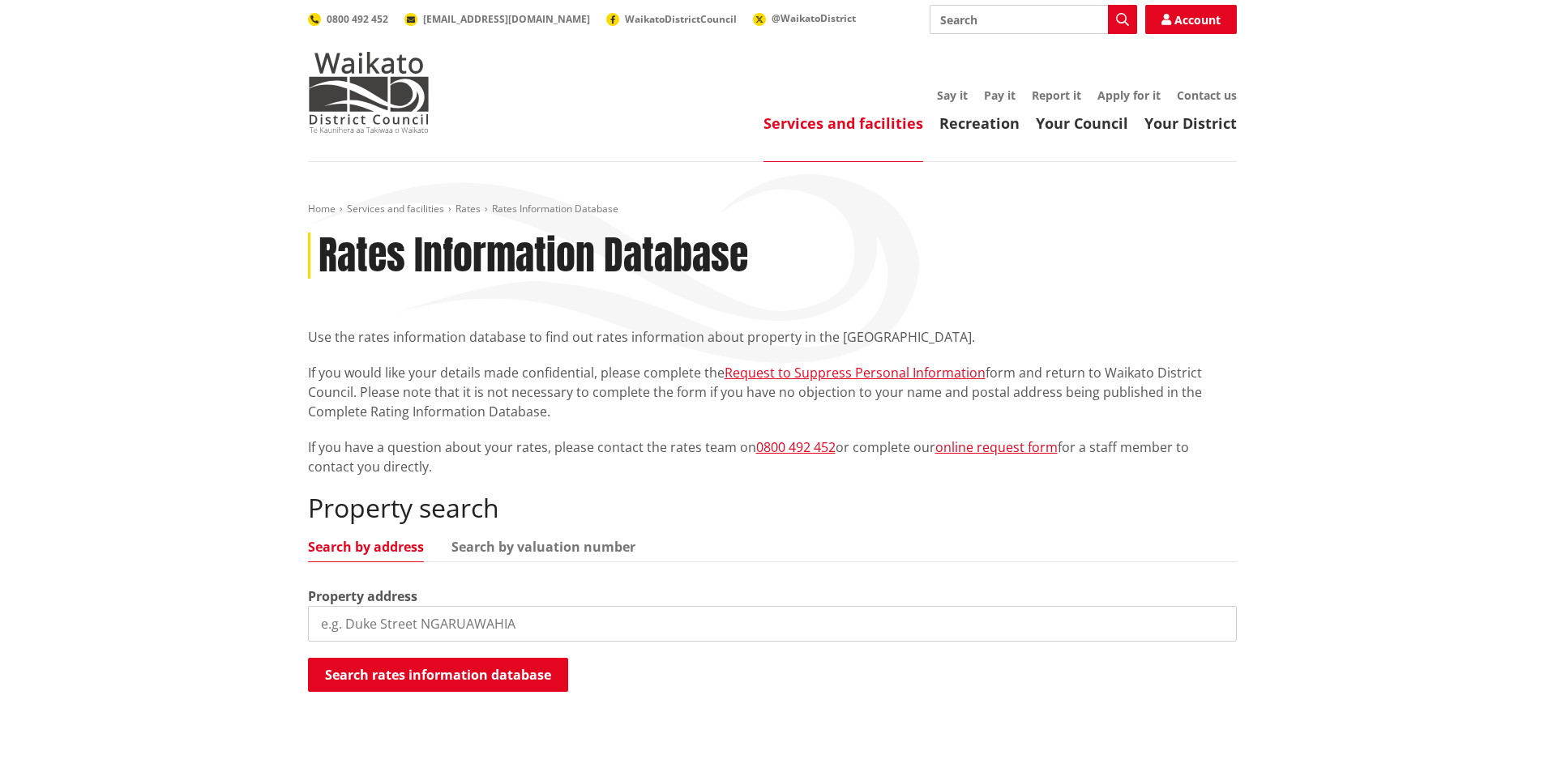 This screenshot has height=772, width=1544. What do you see at coordinates (1129, 95) in the screenshot?
I see `a: Apply for it` at bounding box center [1129, 95].